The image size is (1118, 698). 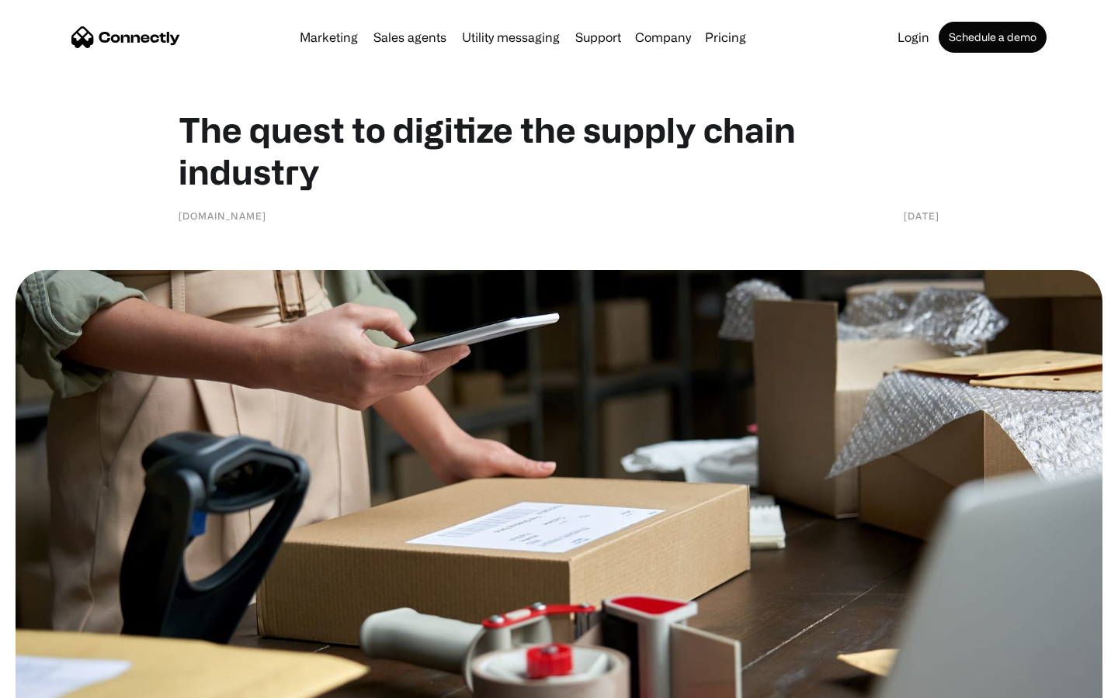 I want to click on a: Marketing, so click(x=328, y=37).